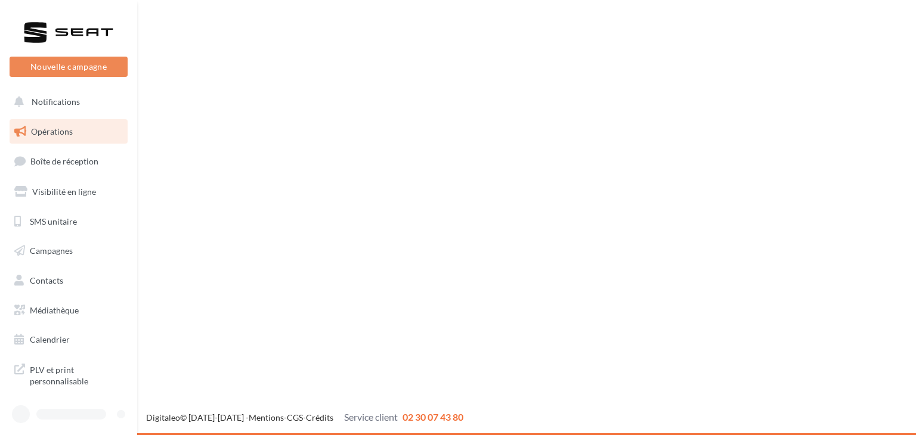 The width and height of the screenshot is (916, 435). I want to click on a: Campagnes DataOnDemand, so click(69, 414).